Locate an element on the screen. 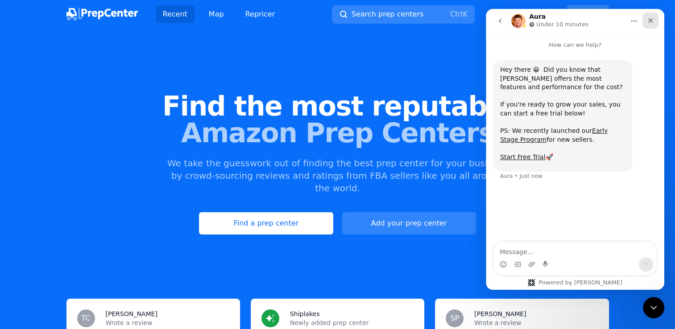 This screenshot has height=329, width=675. p: Newly added prep center is located at coordinates (351, 323).